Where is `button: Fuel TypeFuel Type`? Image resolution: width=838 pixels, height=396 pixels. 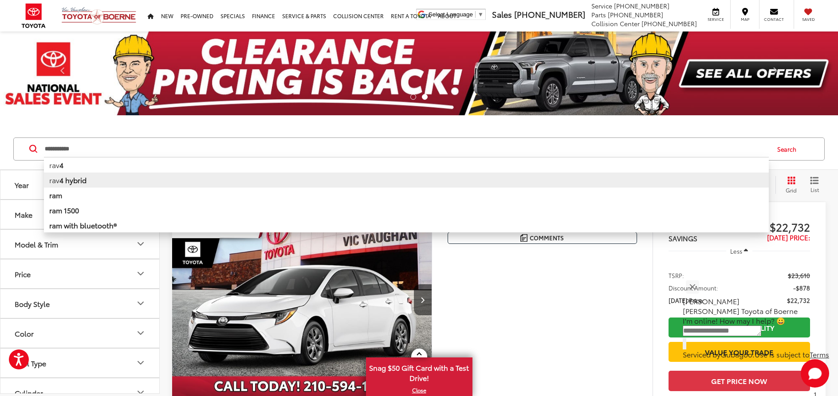
button: Fuel TypeFuel Type is located at coordinates (80, 363).